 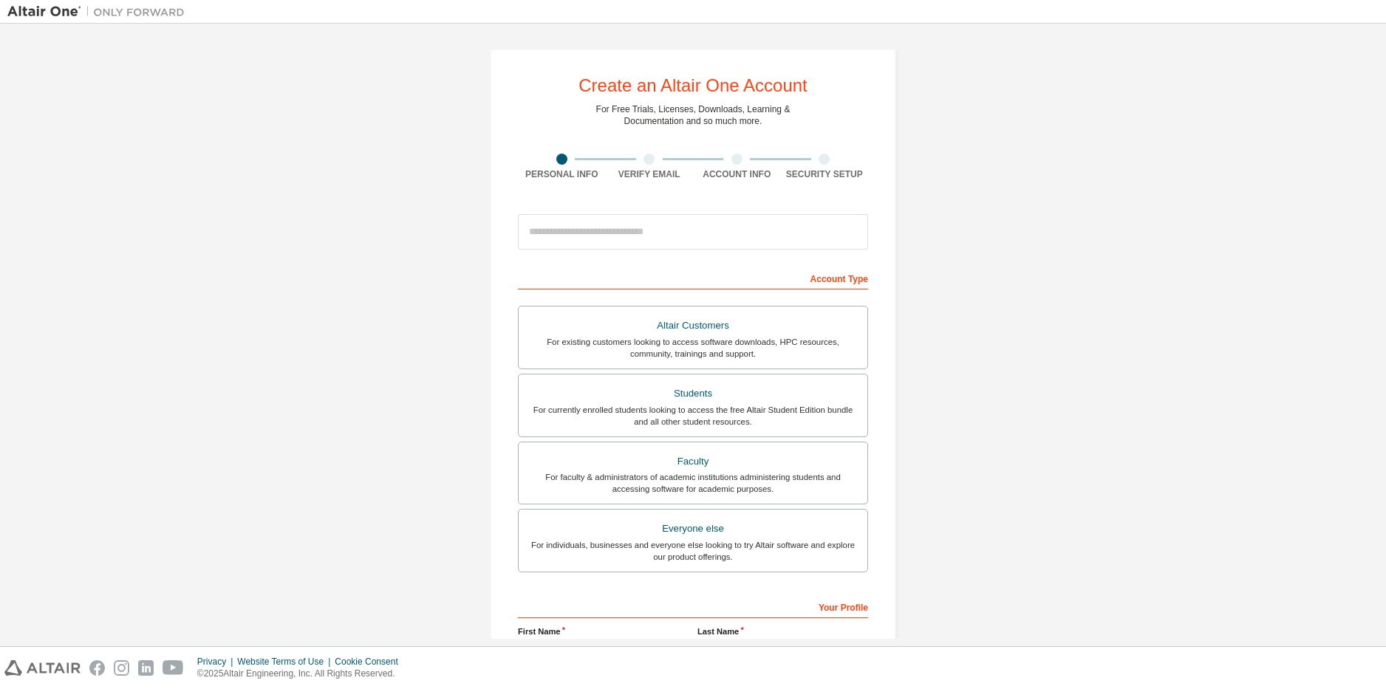 What do you see at coordinates (693, 551) in the screenshot?
I see `div: For individuals, businesses and everyone else looking to try Altair software and explore our prod...` at bounding box center [693, 551].